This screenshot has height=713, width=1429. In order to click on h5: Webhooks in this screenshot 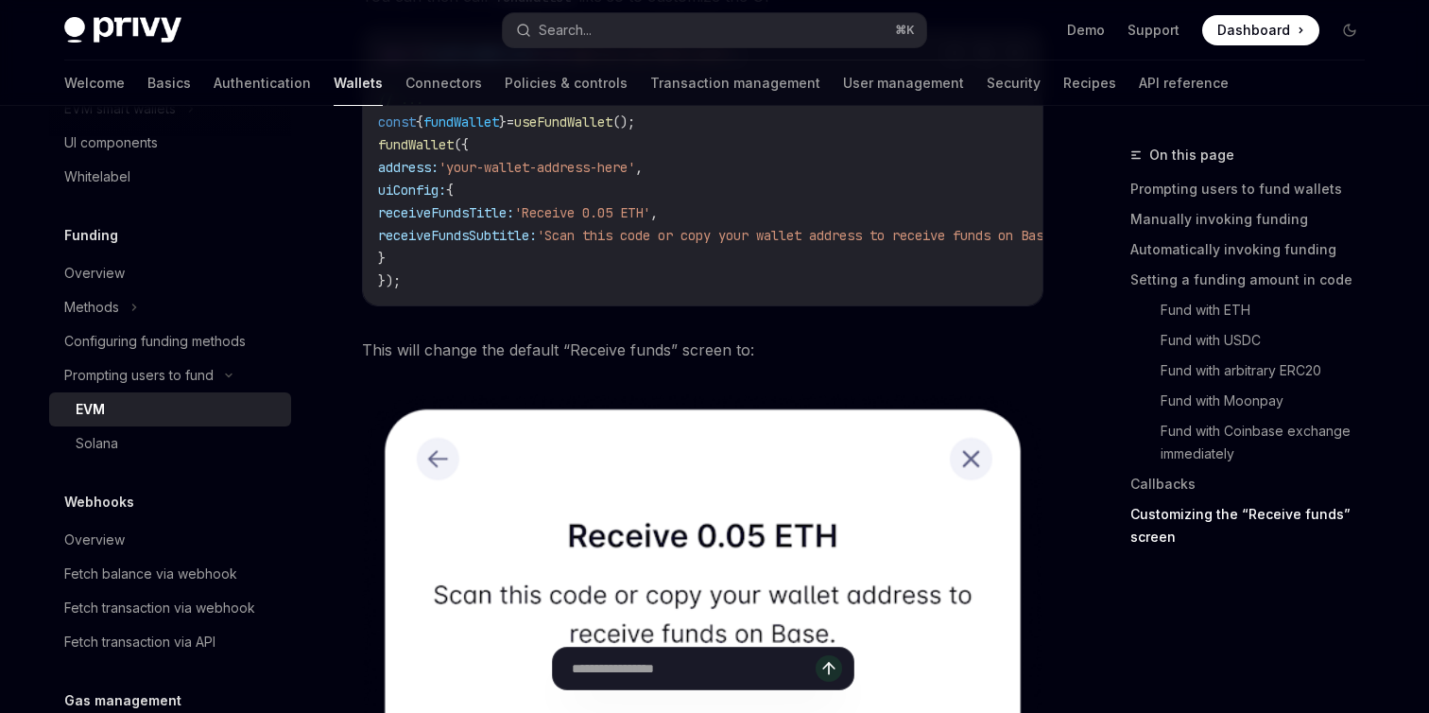, I will do `click(99, 502)`.